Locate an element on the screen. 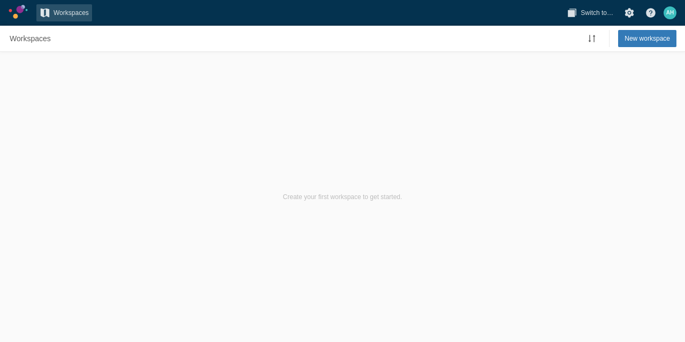 This screenshot has height=342, width=685. button: New workspace is located at coordinates (647, 39).